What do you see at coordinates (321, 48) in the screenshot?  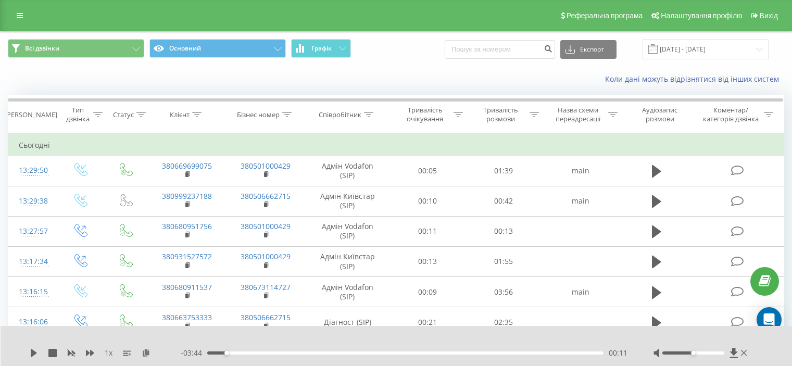 I see `span: Графік` at bounding box center [321, 48].